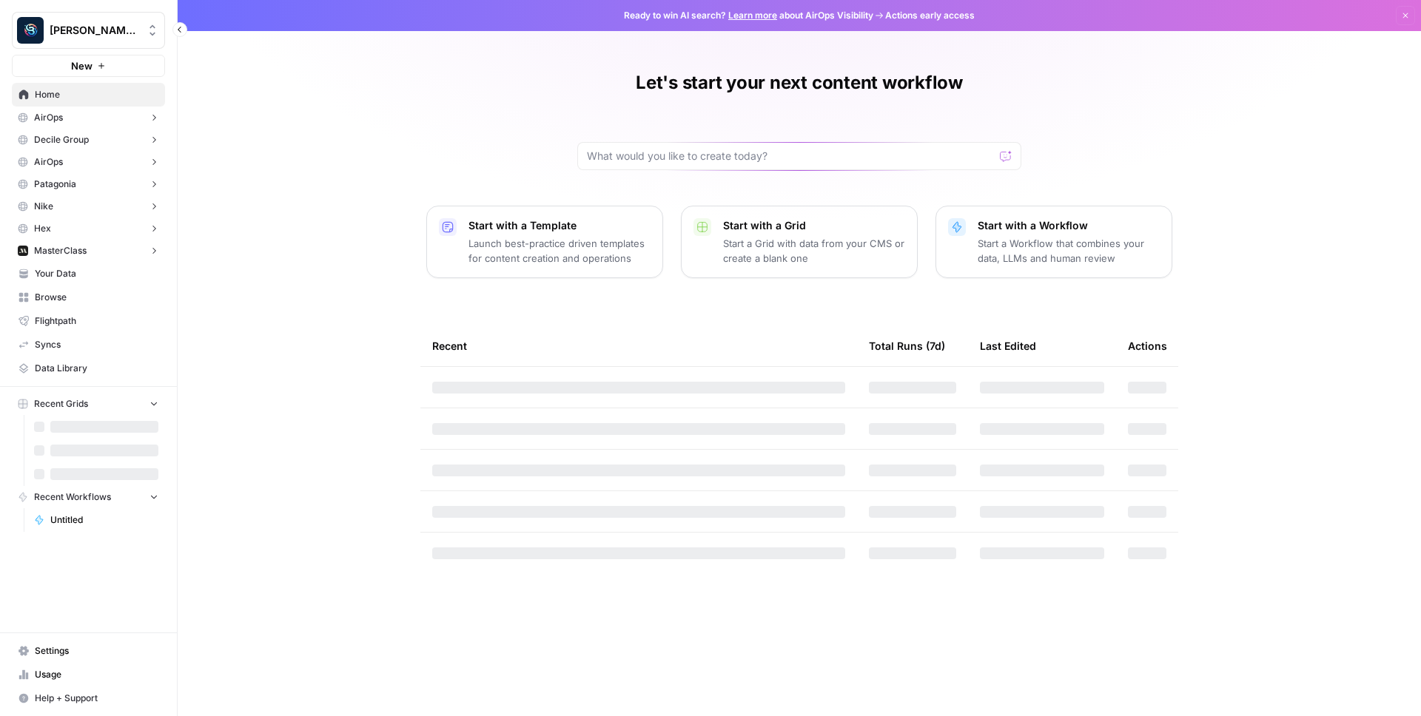 This screenshot has width=1421, height=716. What do you see at coordinates (96, 321) in the screenshot?
I see `span: Flightpath` at bounding box center [96, 321].